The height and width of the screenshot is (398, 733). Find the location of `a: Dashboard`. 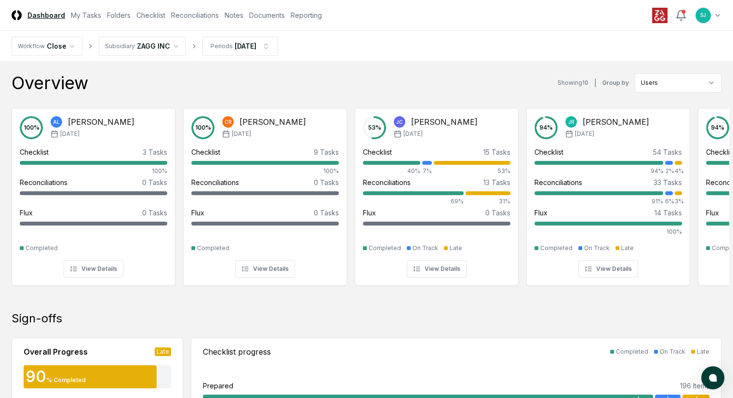

a: Dashboard is located at coordinates (46, 15).